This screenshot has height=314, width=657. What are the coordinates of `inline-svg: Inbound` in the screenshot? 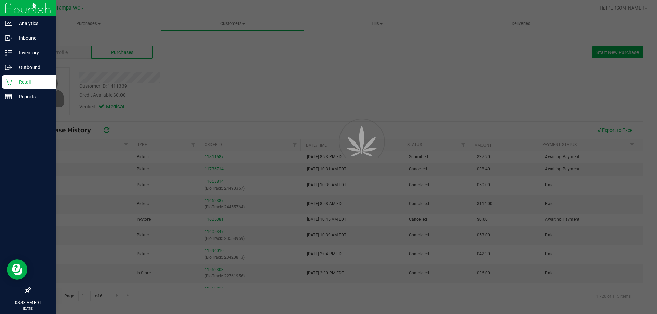 It's located at (9, 38).